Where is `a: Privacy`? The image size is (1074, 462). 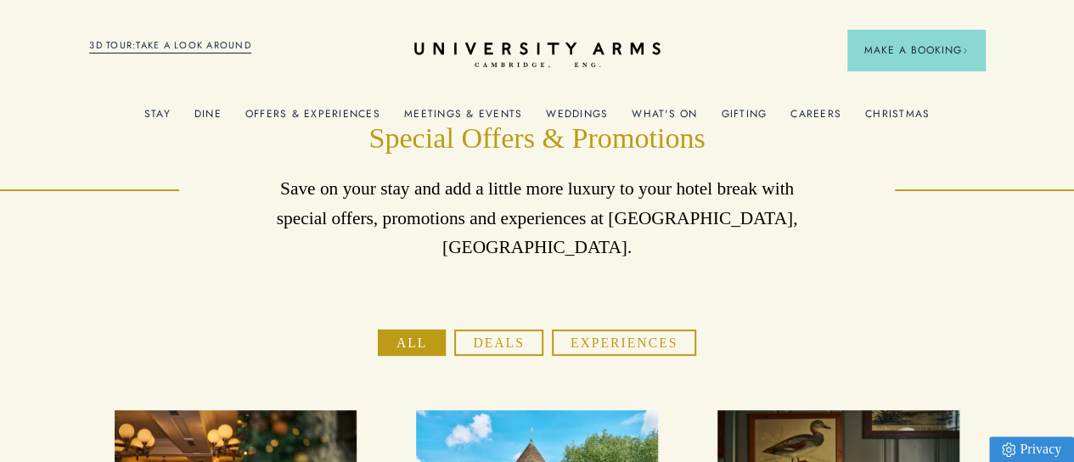 a: Privacy is located at coordinates (1031, 449).